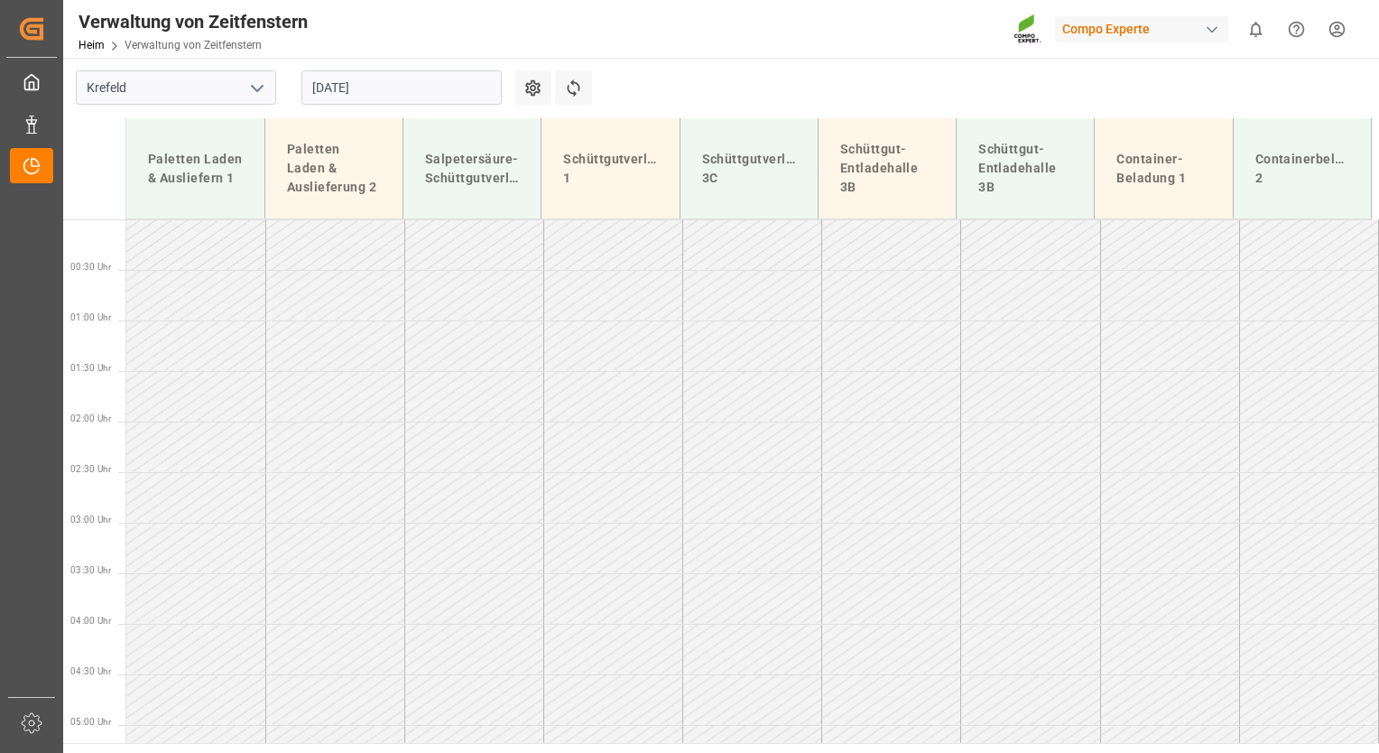  Describe the element at coordinates (90, 367) in the screenshot. I see `span: 01:30 Uhr` at that location.